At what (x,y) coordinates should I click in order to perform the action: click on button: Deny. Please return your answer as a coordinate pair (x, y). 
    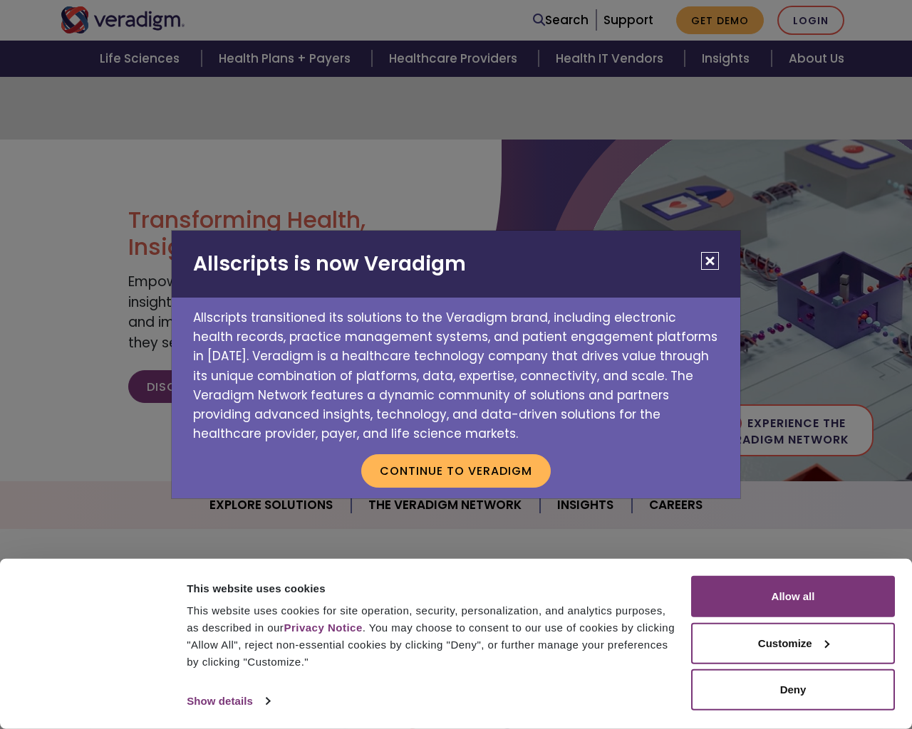
    Looking at the image, I should click on (793, 690).